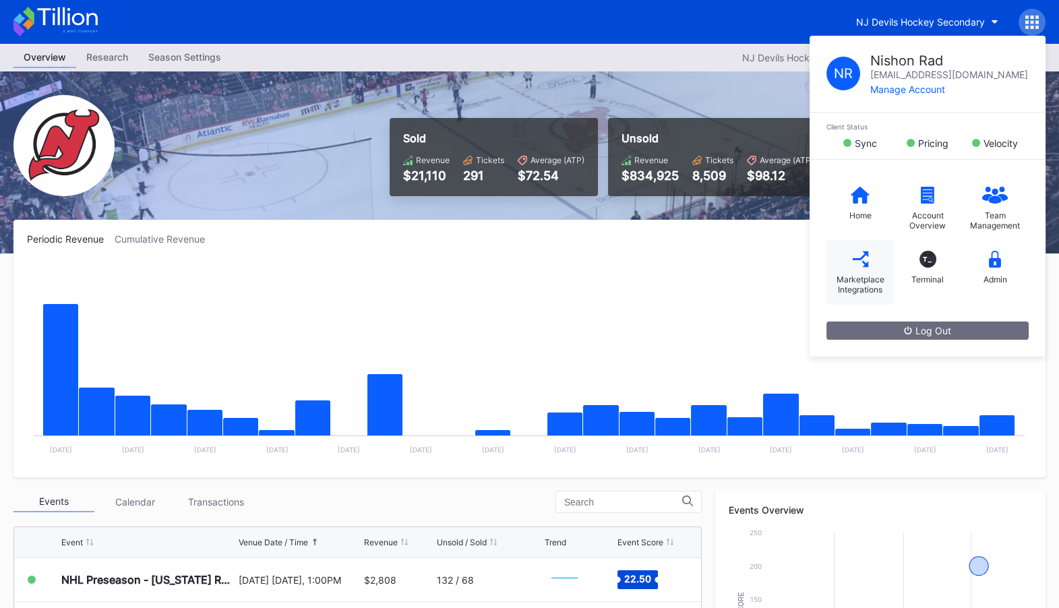 The width and height of the screenshot is (1059, 608). What do you see at coordinates (819, 57) in the screenshot?
I see `div: NJ Devils Hockey Secondary 2025` at bounding box center [819, 57].